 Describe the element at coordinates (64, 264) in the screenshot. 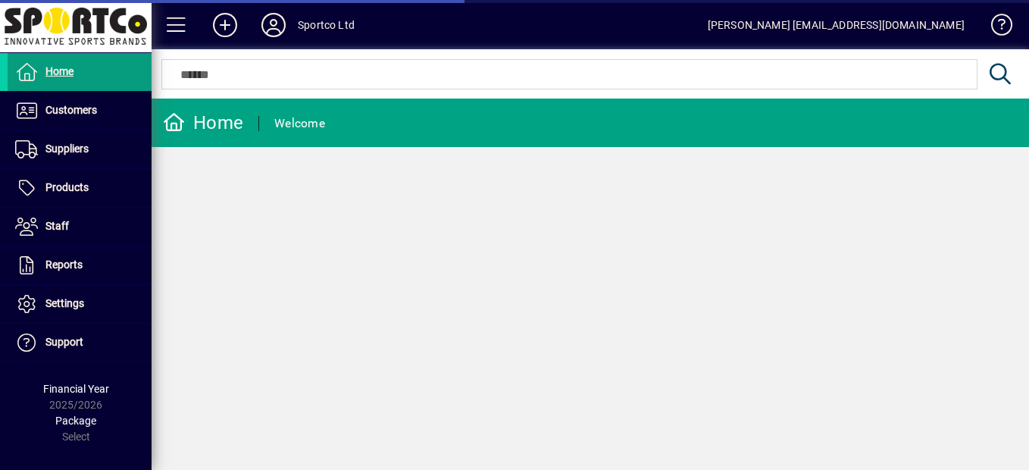

I see `span: Reports` at that location.